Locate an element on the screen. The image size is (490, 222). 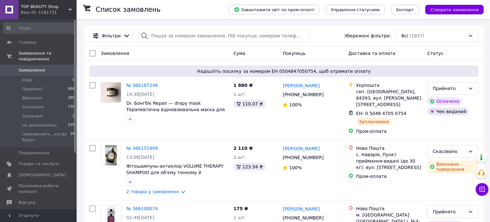
span: Доставка та оплата is located at coordinates (372, 53).